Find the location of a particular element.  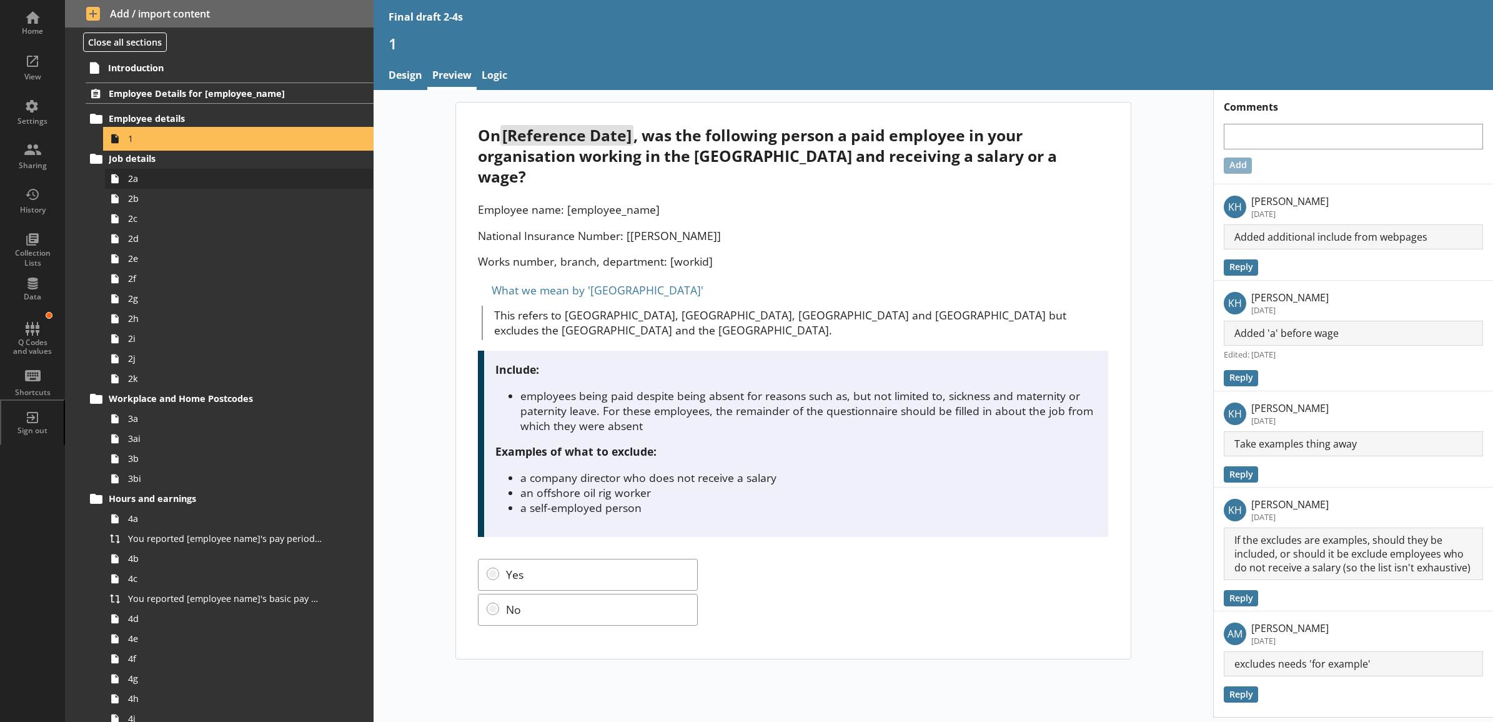

span: 2k is located at coordinates (225, 378).